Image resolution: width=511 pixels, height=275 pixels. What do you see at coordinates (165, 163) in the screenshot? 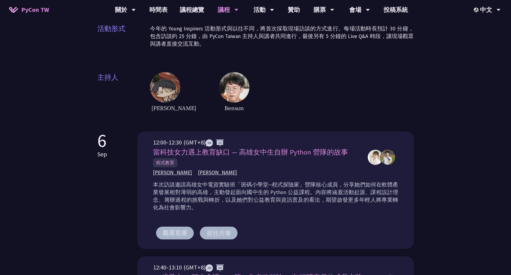
I see `span: 程式教育` at bounding box center [165, 163].